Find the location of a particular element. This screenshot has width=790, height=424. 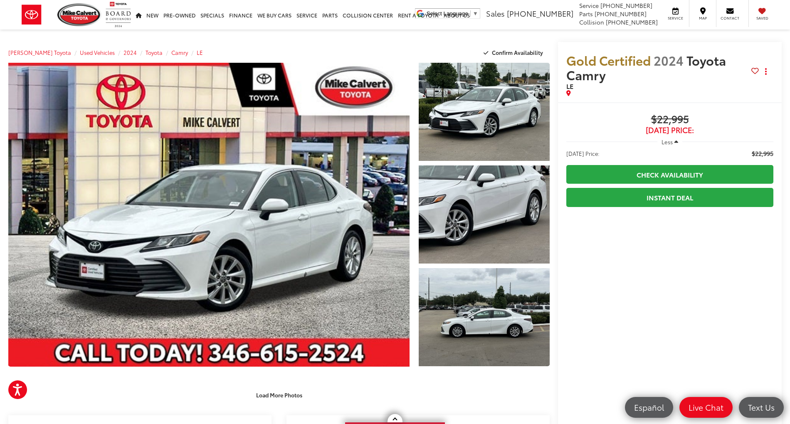

button: Actions is located at coordinates (766, 72).